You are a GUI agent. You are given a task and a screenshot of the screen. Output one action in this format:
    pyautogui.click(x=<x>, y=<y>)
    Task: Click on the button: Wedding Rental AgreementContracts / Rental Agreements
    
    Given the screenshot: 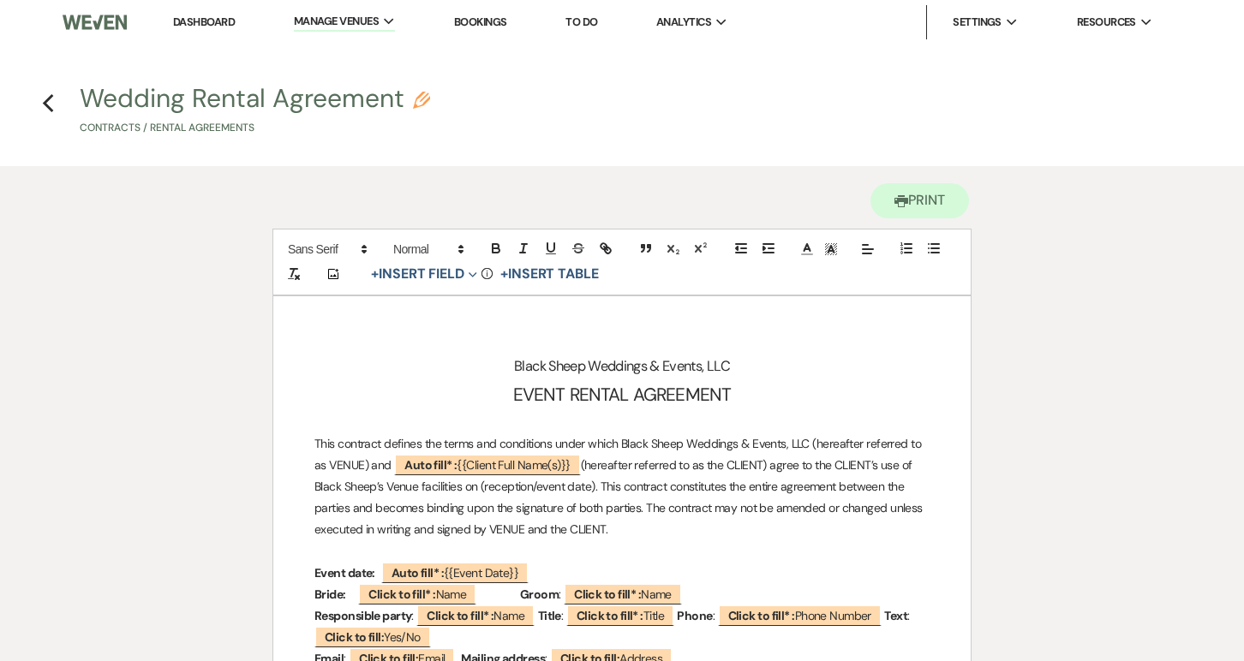 What is the action you would take?
    pyautogui.click(x=254, y=110)
    